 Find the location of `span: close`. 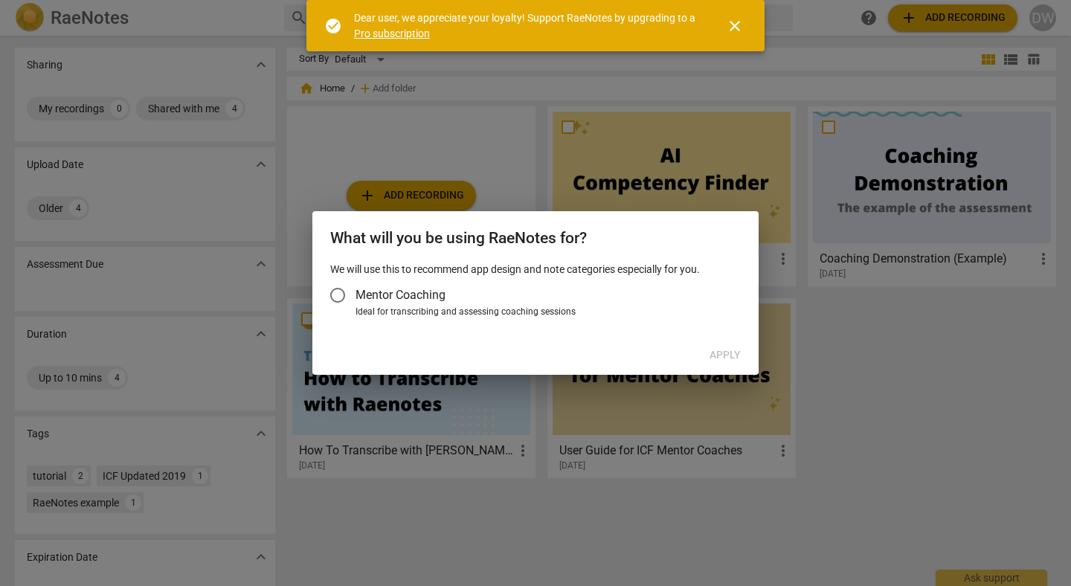

span: close is located at coordinates (734, 26).